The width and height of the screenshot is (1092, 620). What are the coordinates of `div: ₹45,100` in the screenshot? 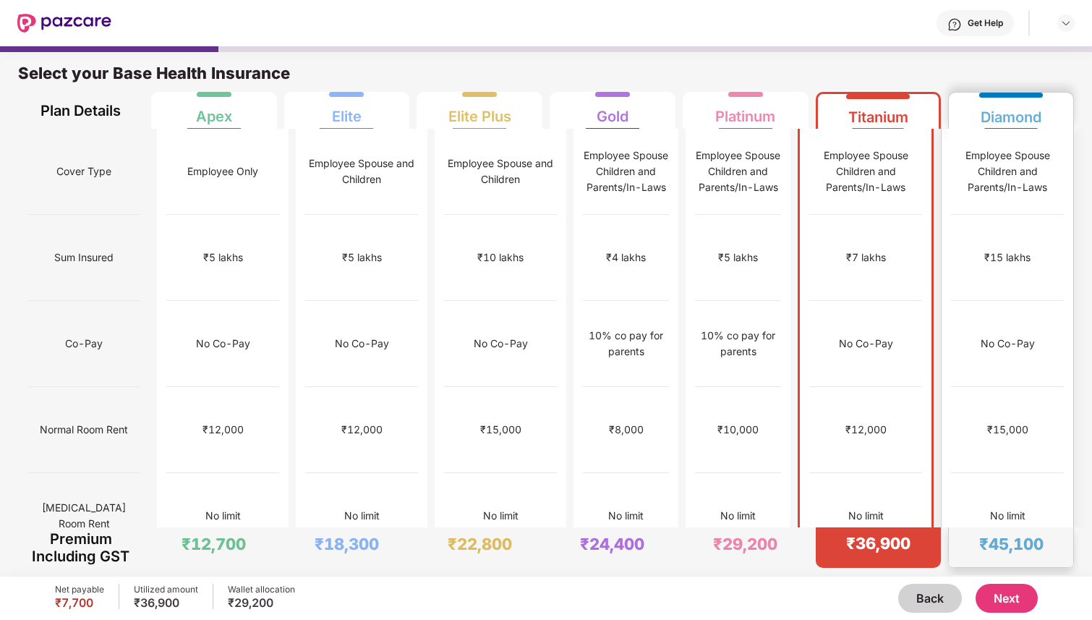 It's located at (1011, 544).